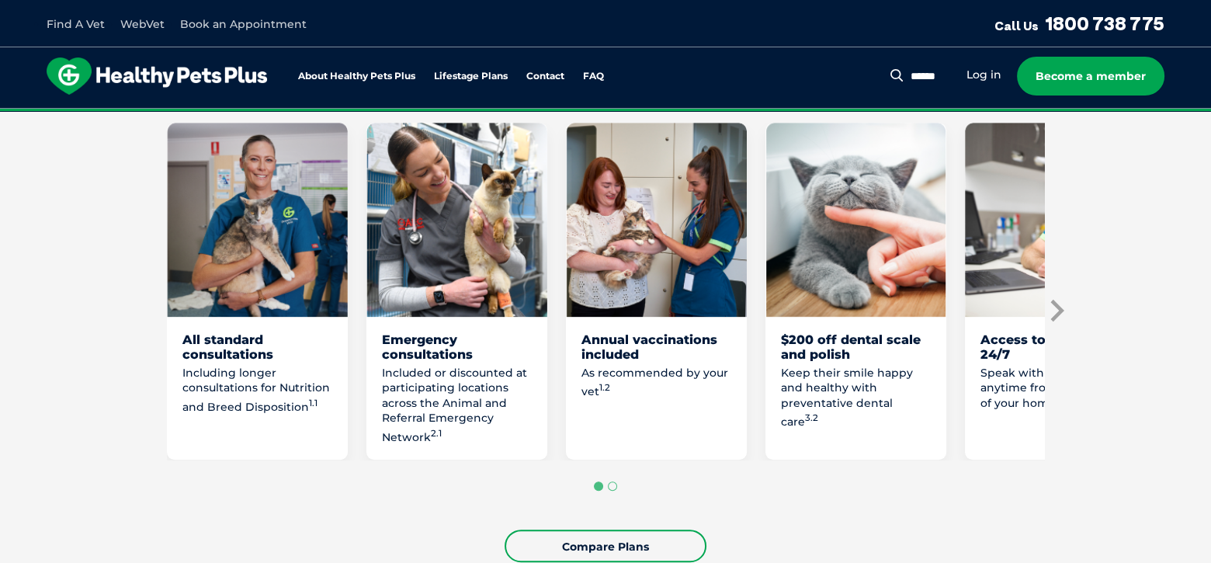 The image size is (1211, 563). I want to click on div: Annual vaccinations included, so click(656, 347).